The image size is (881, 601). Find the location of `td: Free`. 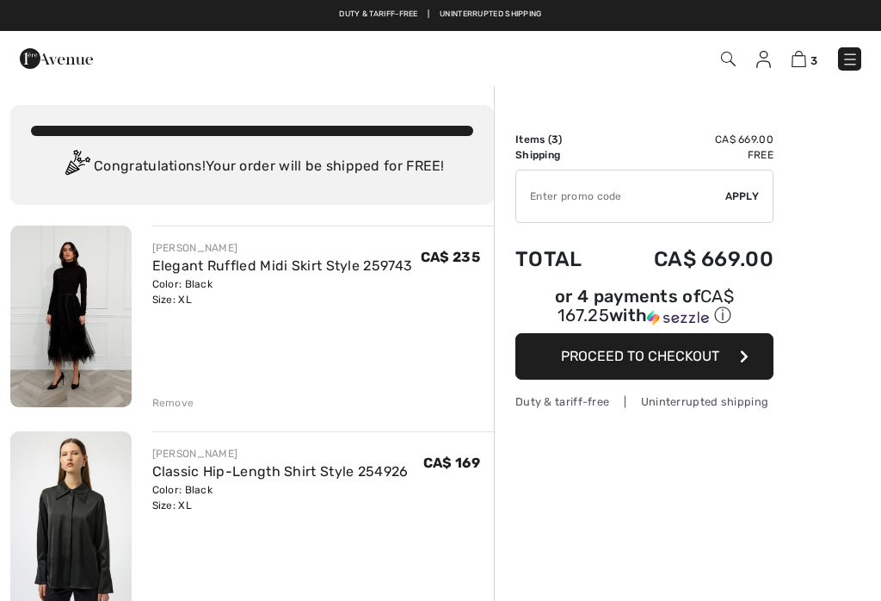

td: Free is located at coordinates (690, 155).